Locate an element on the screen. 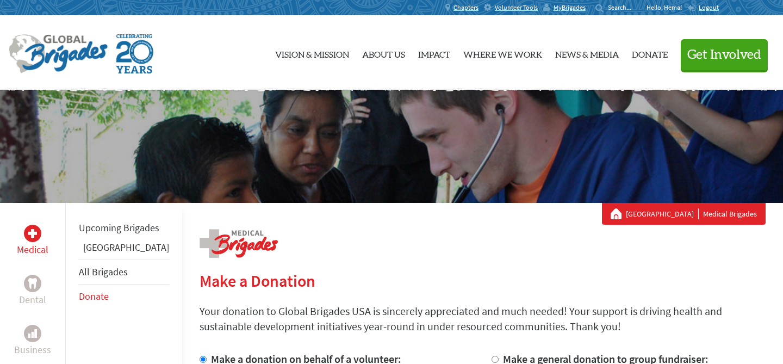  a: Logout is located at coordinates (703, 8).